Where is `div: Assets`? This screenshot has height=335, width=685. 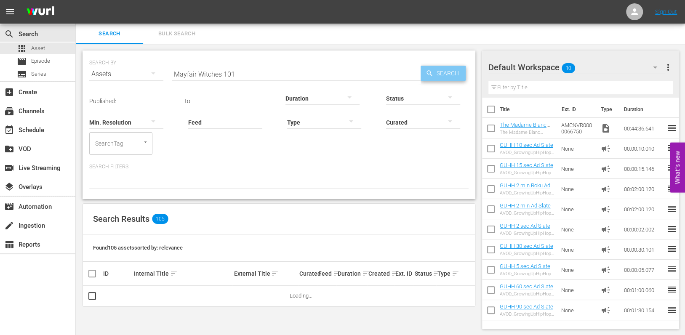
div: Assets is located at coordinates (126, 74).